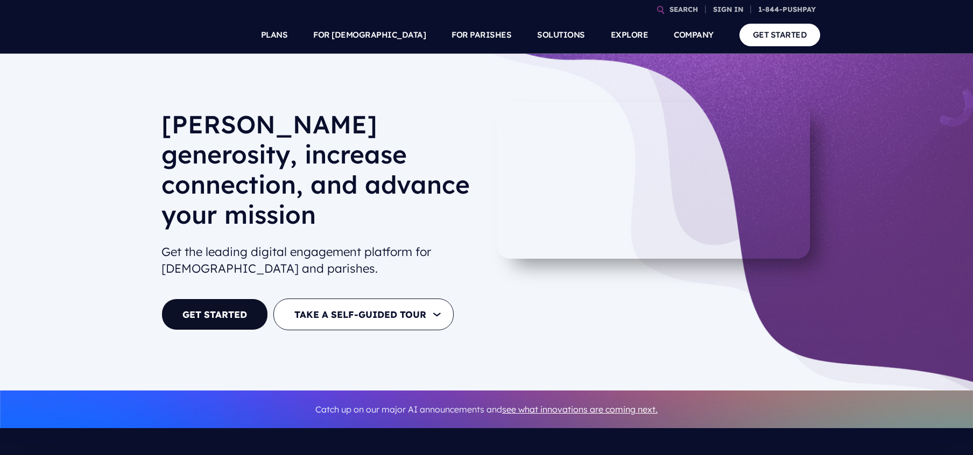 This screenshot has width=973, height=455. Describe the element at coordinates (580, 410) in the screenshot. I see `span: see what innovations are coming next.` at that location.